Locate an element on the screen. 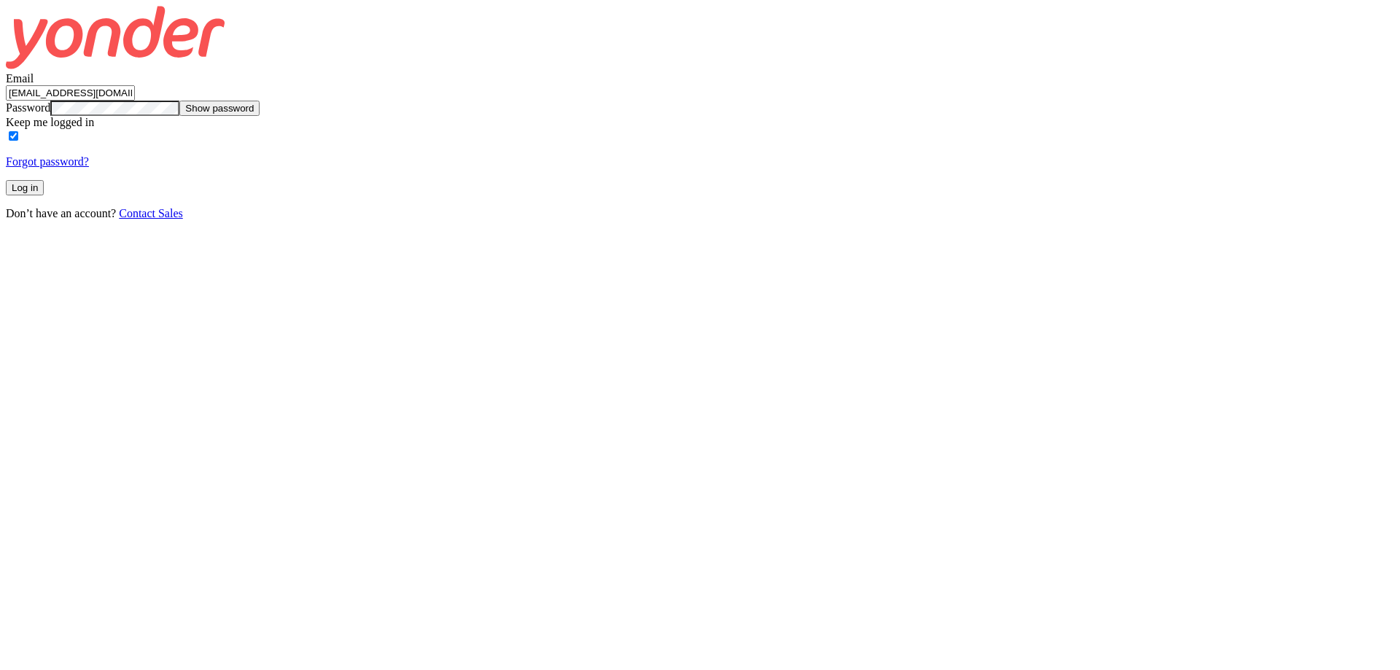 The width and height of the screenshot is (1400, 670). label: Keep me logged in is located at coordinates (50, 122).